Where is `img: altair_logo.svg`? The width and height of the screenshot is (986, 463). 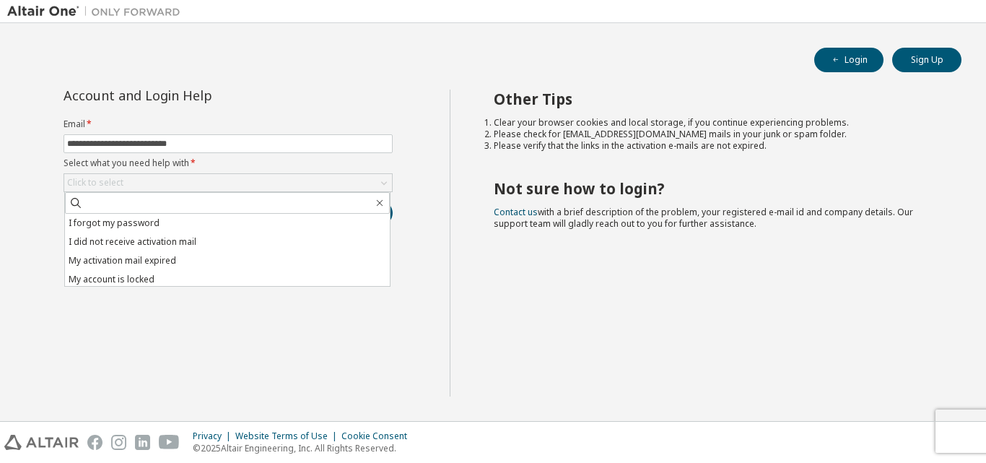 img: altair_logo.svg is located at coordinates (41, 442).